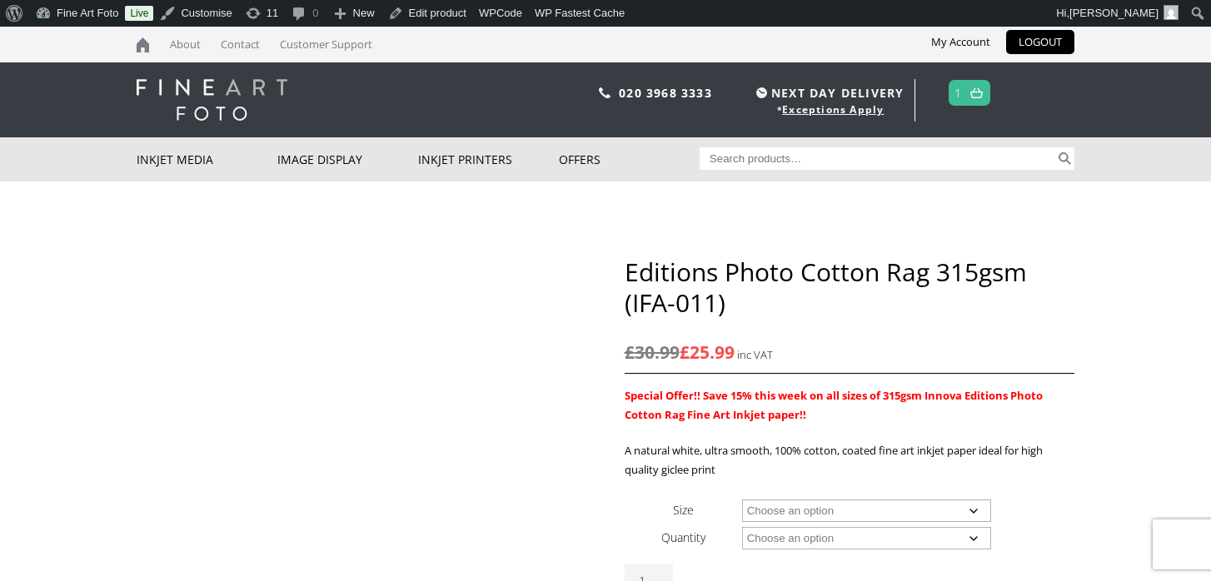 Image resolution: width=1211 pixels, height=581 pixels. What do you see at coordinates (139, 13) in the screenshot?
I see `a: Live` at bounding box center [139, 13].